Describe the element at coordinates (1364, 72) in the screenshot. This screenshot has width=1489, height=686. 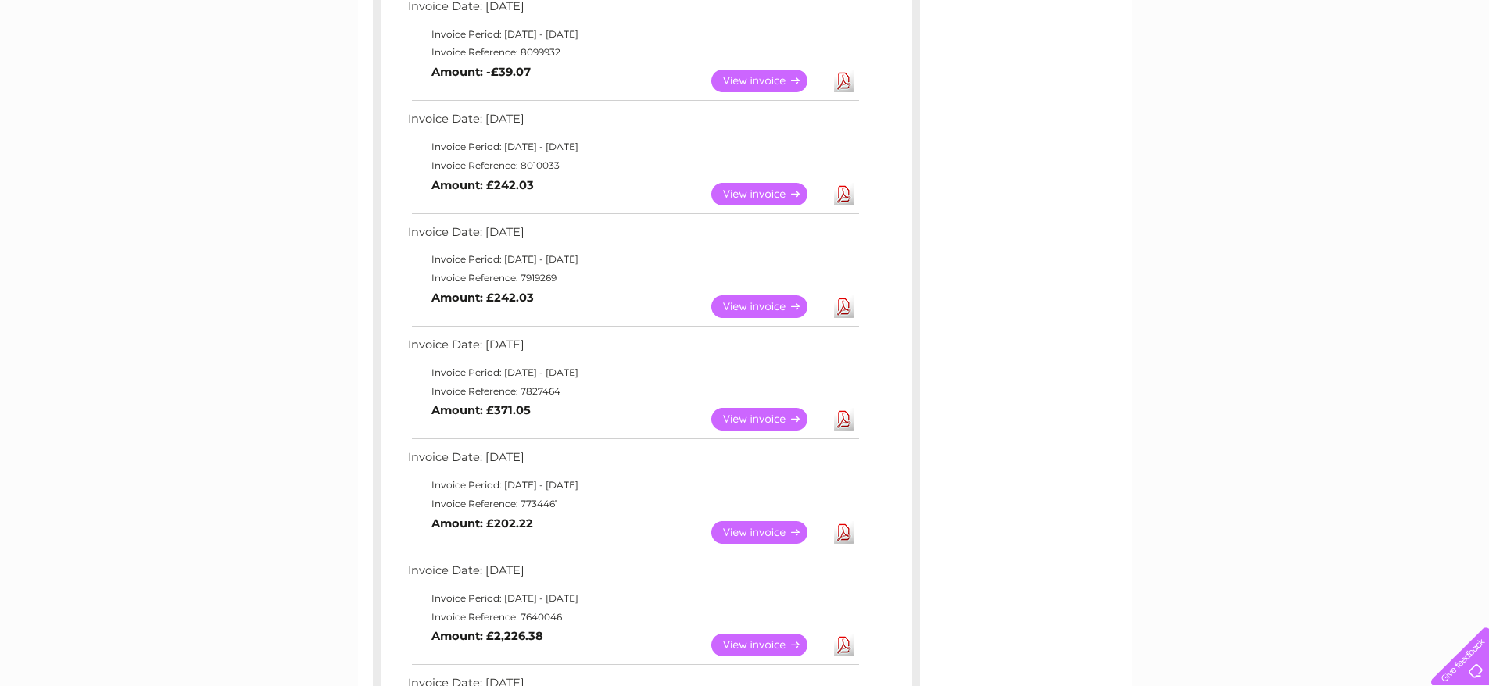
I see `a: Blog` at that location.